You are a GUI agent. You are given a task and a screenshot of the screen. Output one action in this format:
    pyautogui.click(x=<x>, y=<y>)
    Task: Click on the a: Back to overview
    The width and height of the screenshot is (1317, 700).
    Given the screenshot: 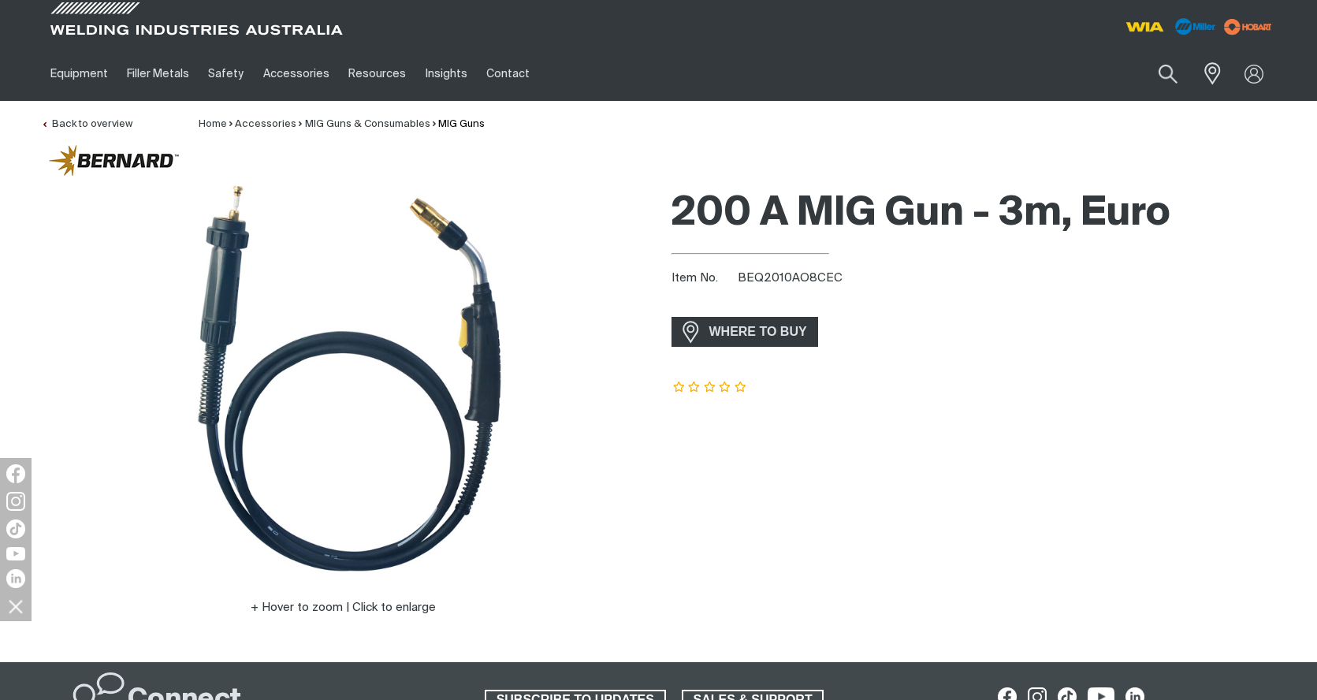 What is the action you would take?
    pyautogui.click(x=87, y=124)
    